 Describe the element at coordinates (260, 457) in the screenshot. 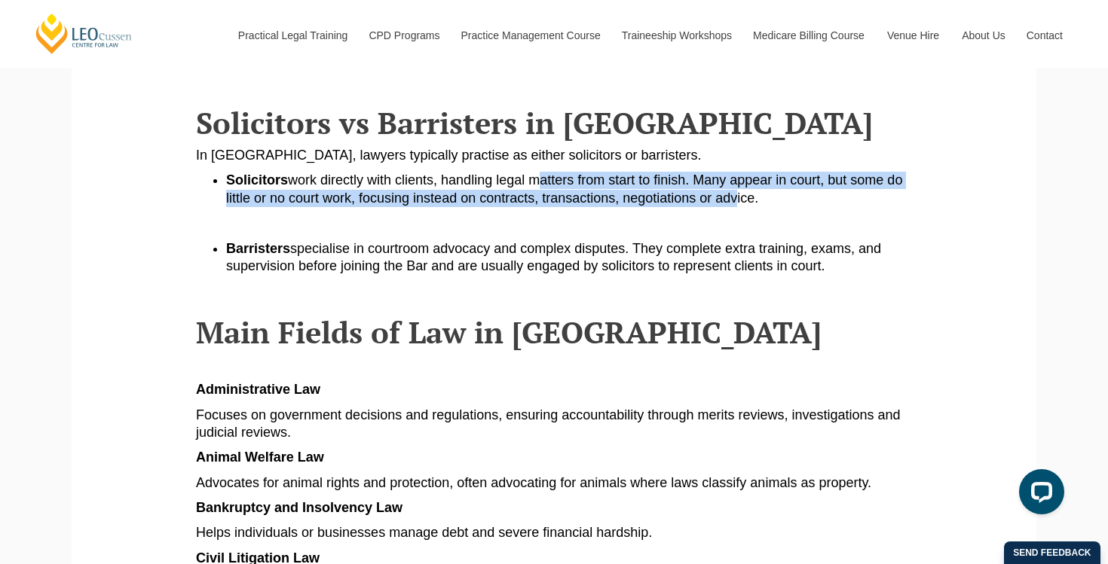

I see `span: Animal Welfare Law` at that location.